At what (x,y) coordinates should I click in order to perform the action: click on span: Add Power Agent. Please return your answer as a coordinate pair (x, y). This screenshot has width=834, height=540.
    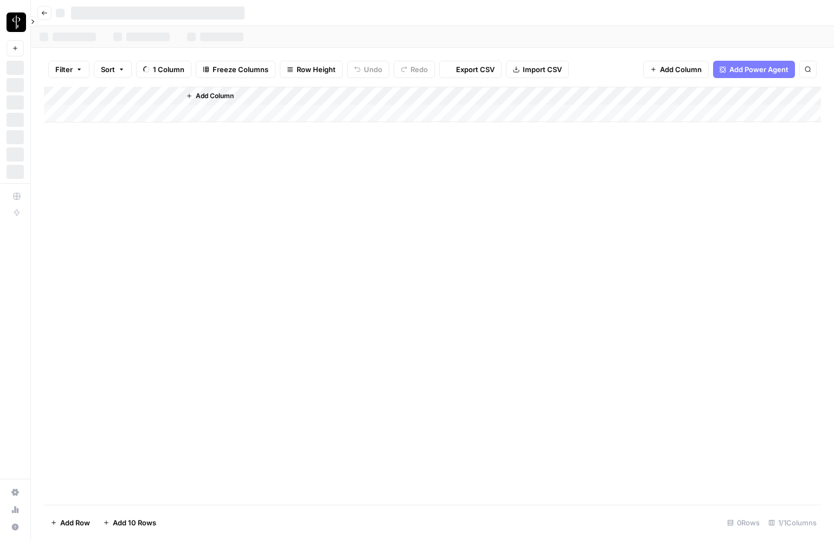
    Looking at the image, I should click on (758, 69).